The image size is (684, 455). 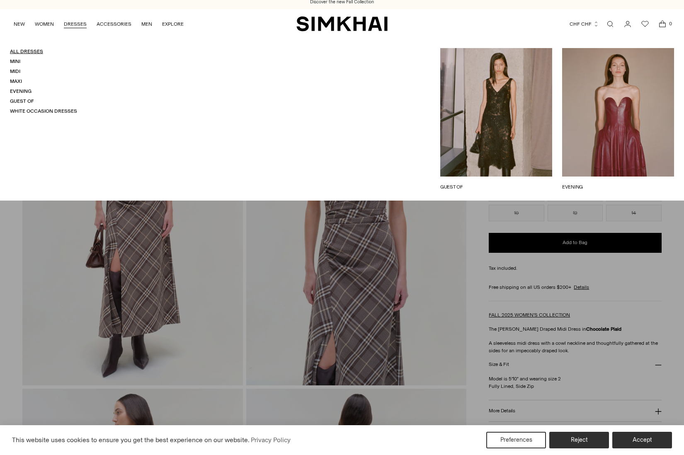 What do you see at coordinates (584, 24) in the screenshot?
I see `button: CHF CHF` at bounding box center [584, 24].